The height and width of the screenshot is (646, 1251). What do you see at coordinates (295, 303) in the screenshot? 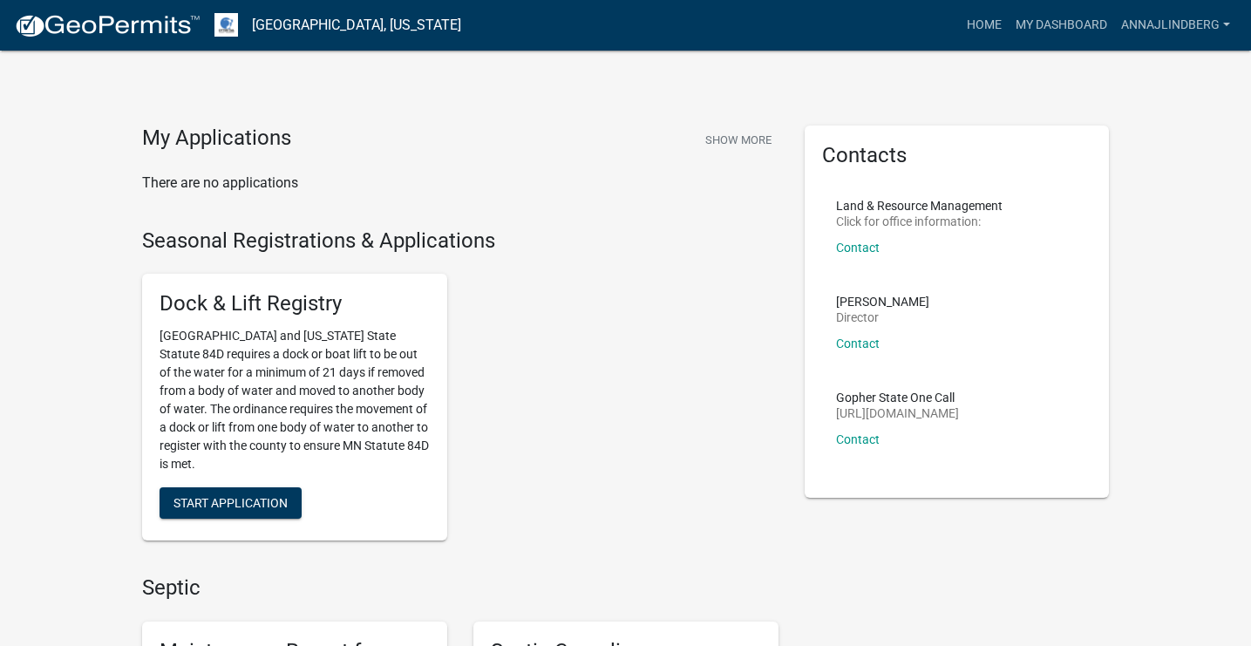
I see `h5: Dock & Lift Registry` at bounding box center [295, 303].